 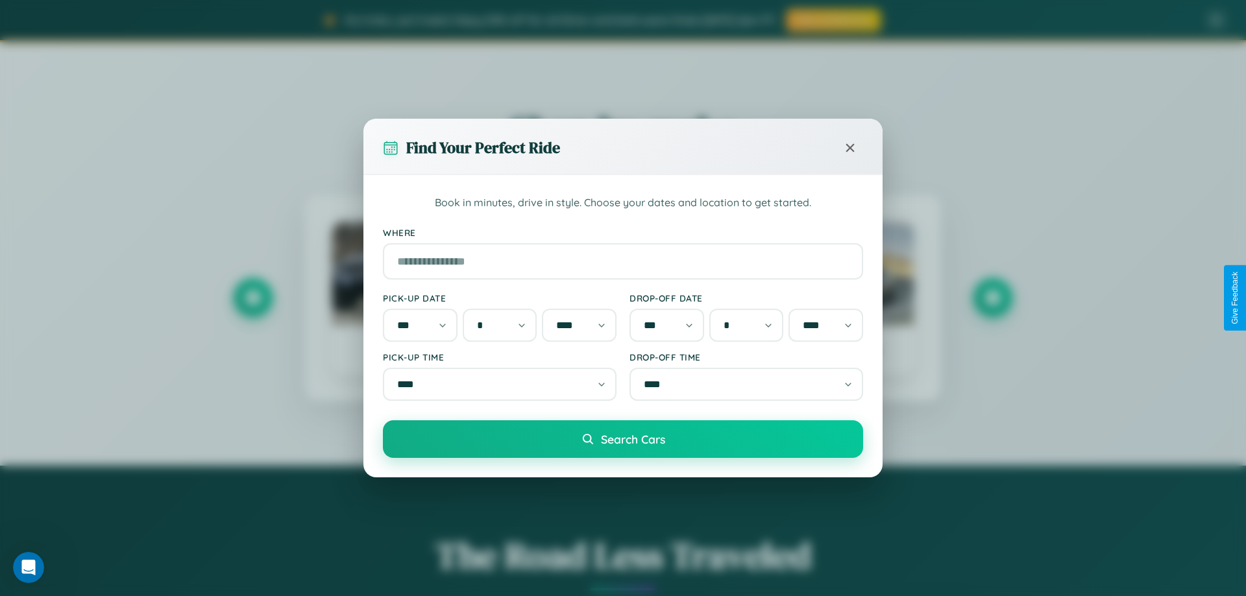 What do you see at coordinates (746, 298) in the screenshot?
I see `label: Drop-off Date` at bounding box center [746, 298].